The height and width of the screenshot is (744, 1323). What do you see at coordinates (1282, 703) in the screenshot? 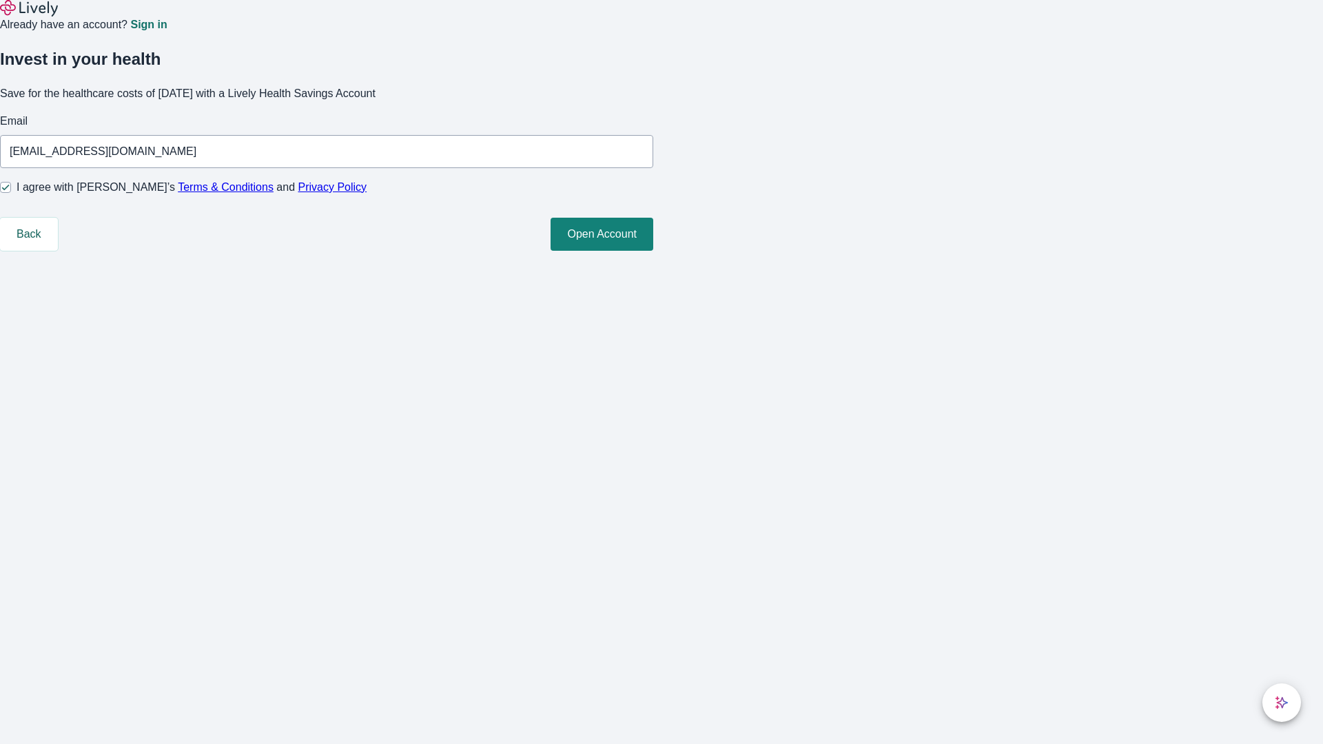
I see `svg: Lively AI Assistant` at bounding box center [1282, 703].